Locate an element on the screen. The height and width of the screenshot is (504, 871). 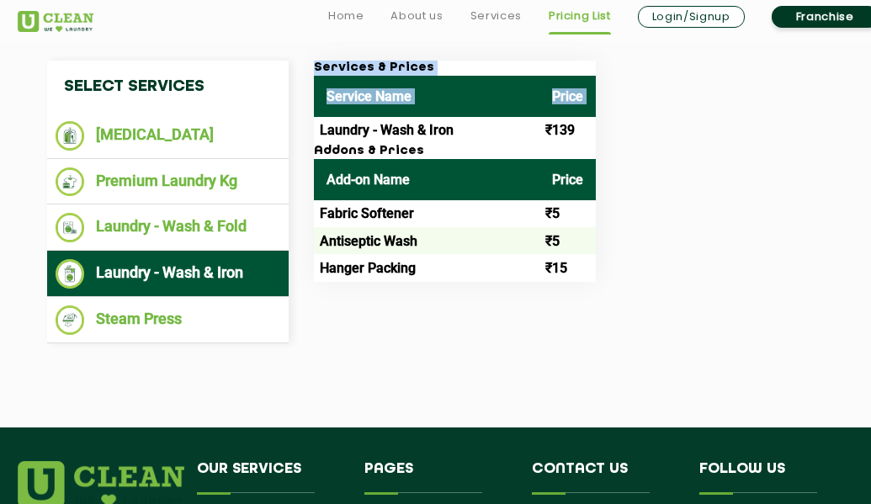
a: Services is located at coordinates (496, 16).